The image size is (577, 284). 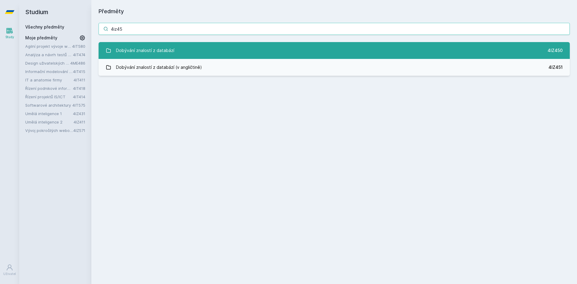 I want to click on a: 4IZ411, so click(x=79, y=122).